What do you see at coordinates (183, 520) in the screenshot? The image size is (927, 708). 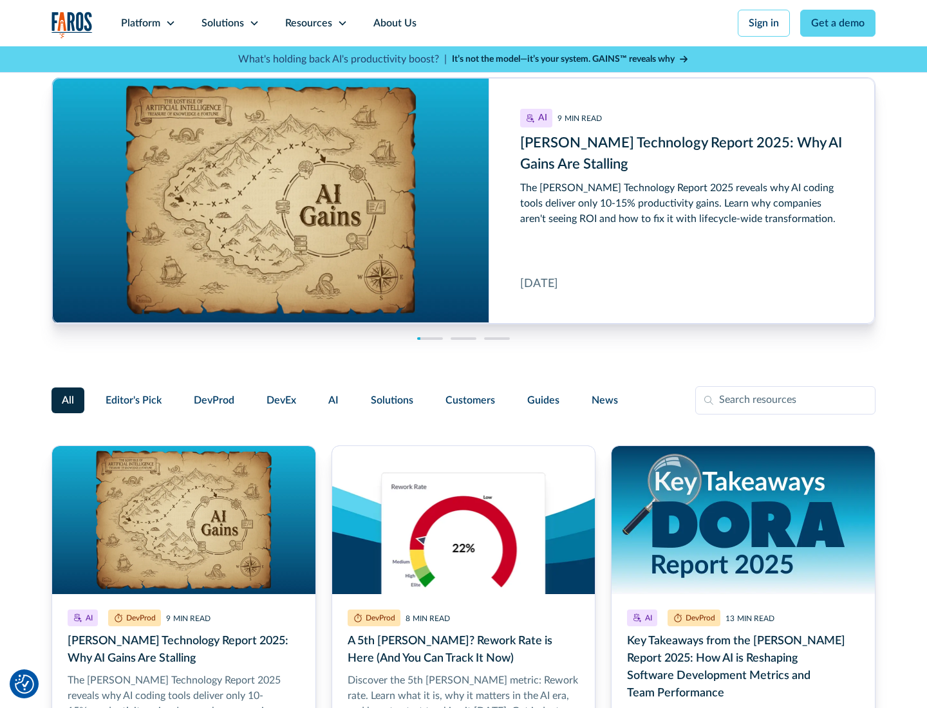 I see `img: Treasure map to the lost isle of artificial intelligence` at bounding box center [183, 520].